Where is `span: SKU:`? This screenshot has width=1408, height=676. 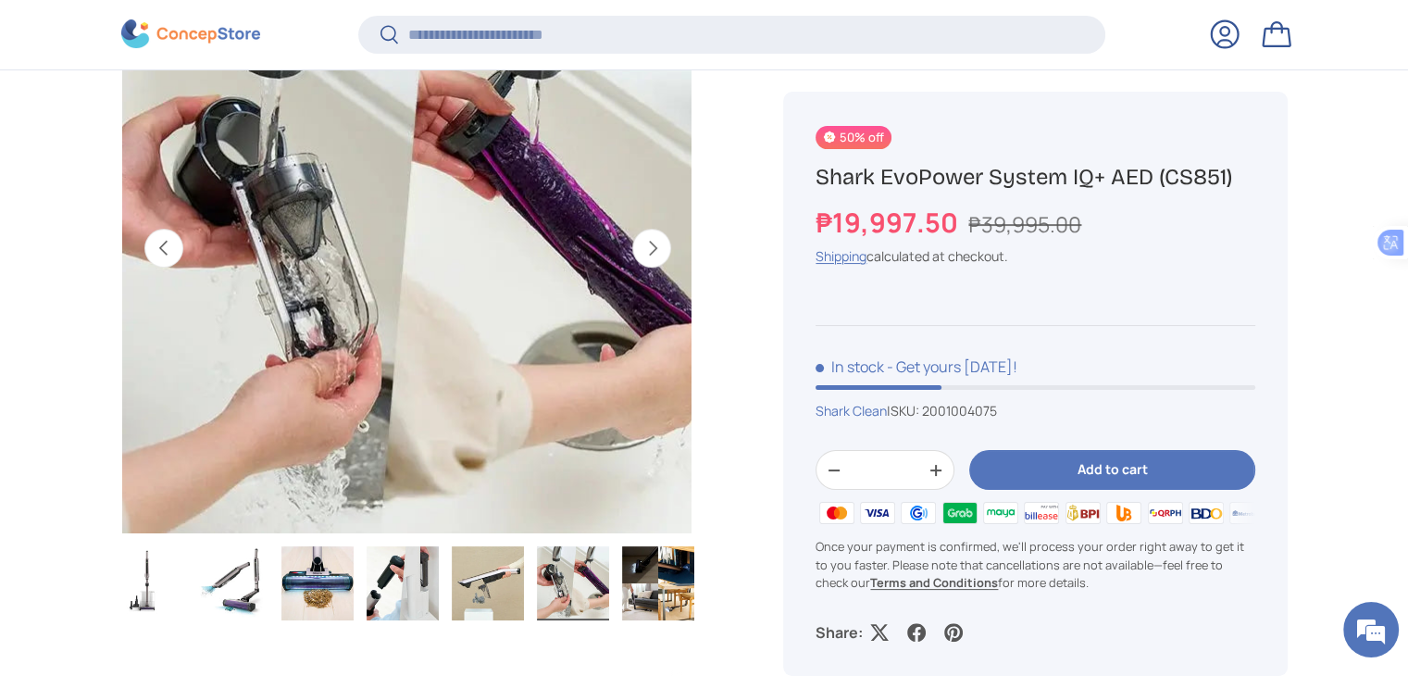
span: SKU: is located at coordinates (905, 410).